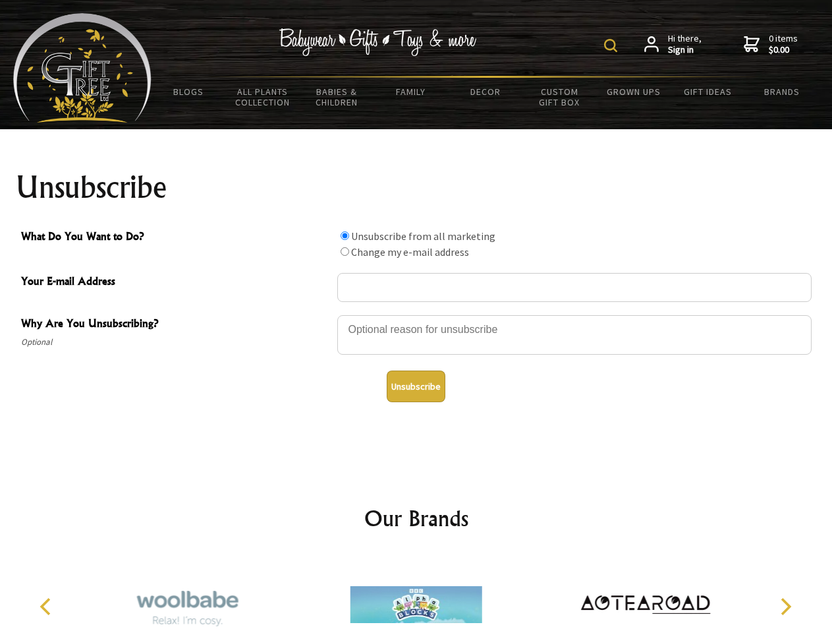  Describe the element at coordinates (416, 187) in the screenshot. I see `h1: Unsubscribe` at that location.